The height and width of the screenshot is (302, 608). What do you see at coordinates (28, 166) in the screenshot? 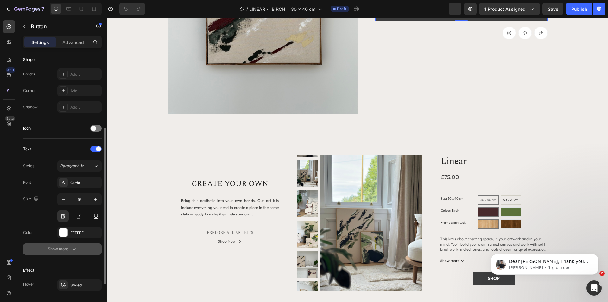
I see `div: Styles` at bounding box center [28, 166].